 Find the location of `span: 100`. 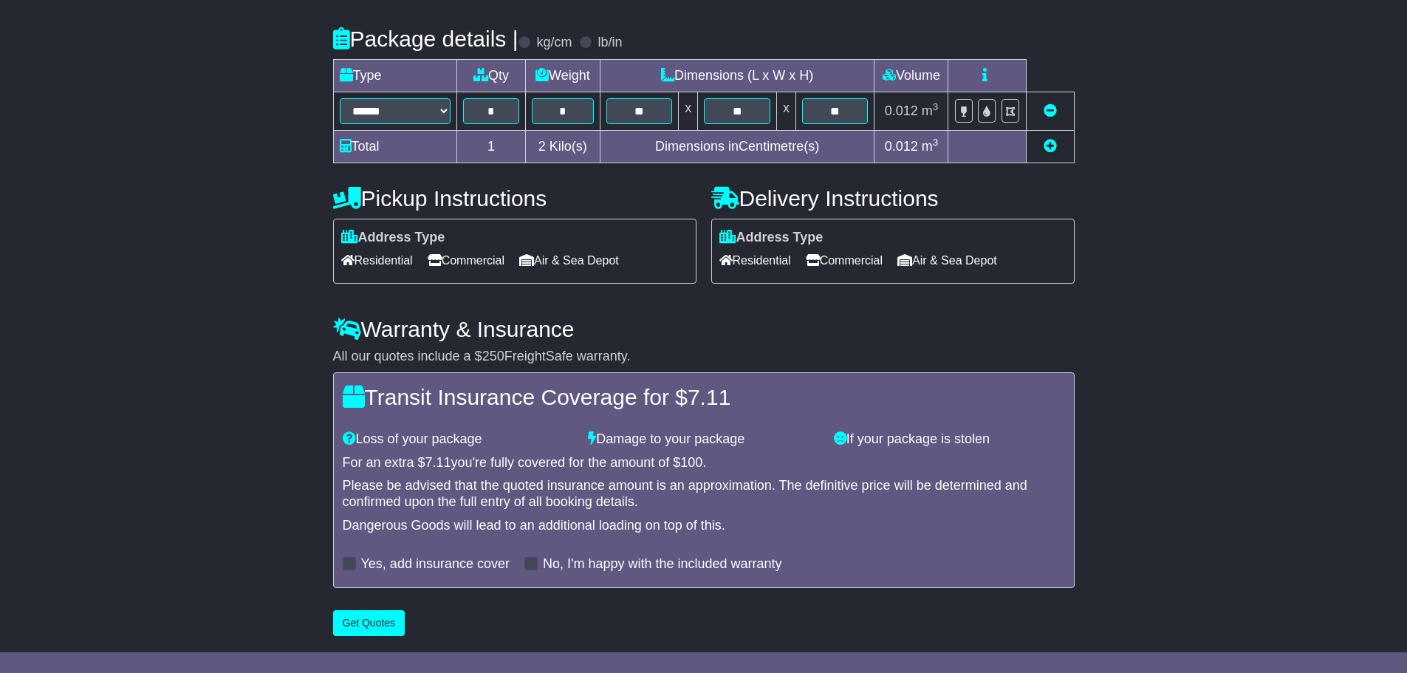

span: 100 is located at coordinates (691, 462).